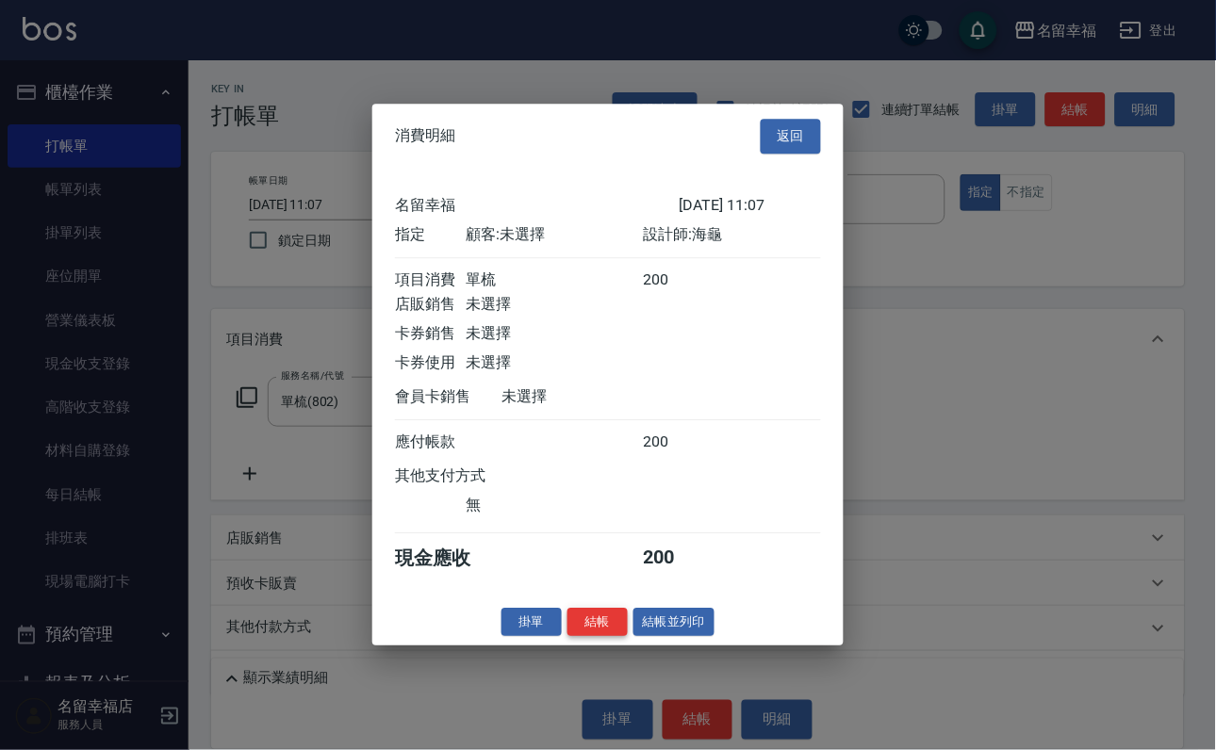 The height and width of the screenshot is (750, 1216). What do you see at coordinates (430, 304) in the screenshot?
I see `div: 店販銷售` at bounding box center [430, 304].